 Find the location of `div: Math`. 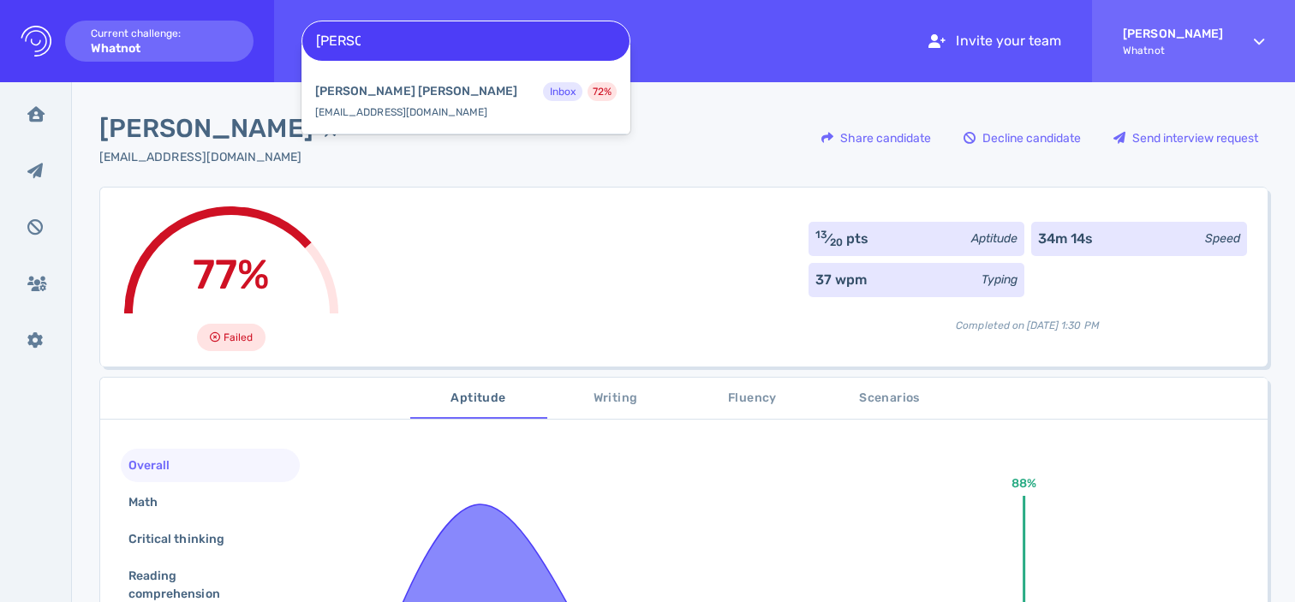

div: Math is located at coordinates (152, 502).